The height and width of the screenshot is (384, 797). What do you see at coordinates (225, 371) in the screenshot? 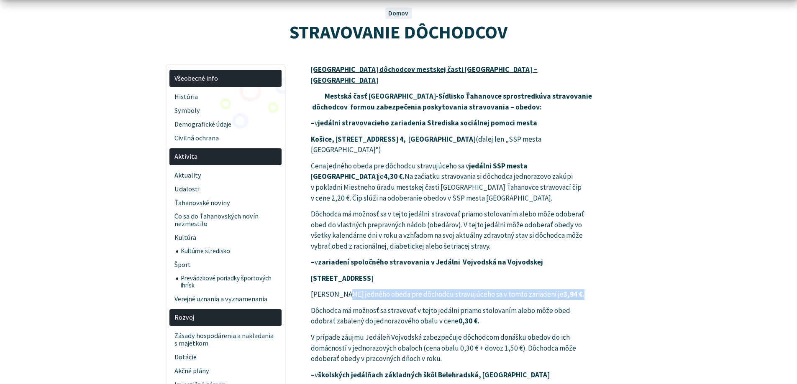
I see `a: Akčné plány` at bounding box center [225, 371].